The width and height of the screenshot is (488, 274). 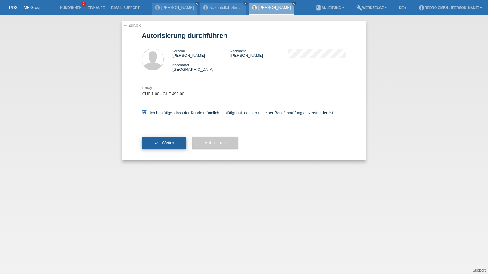 I want to click on a: ← Zurück, so click(x=132, y=25).